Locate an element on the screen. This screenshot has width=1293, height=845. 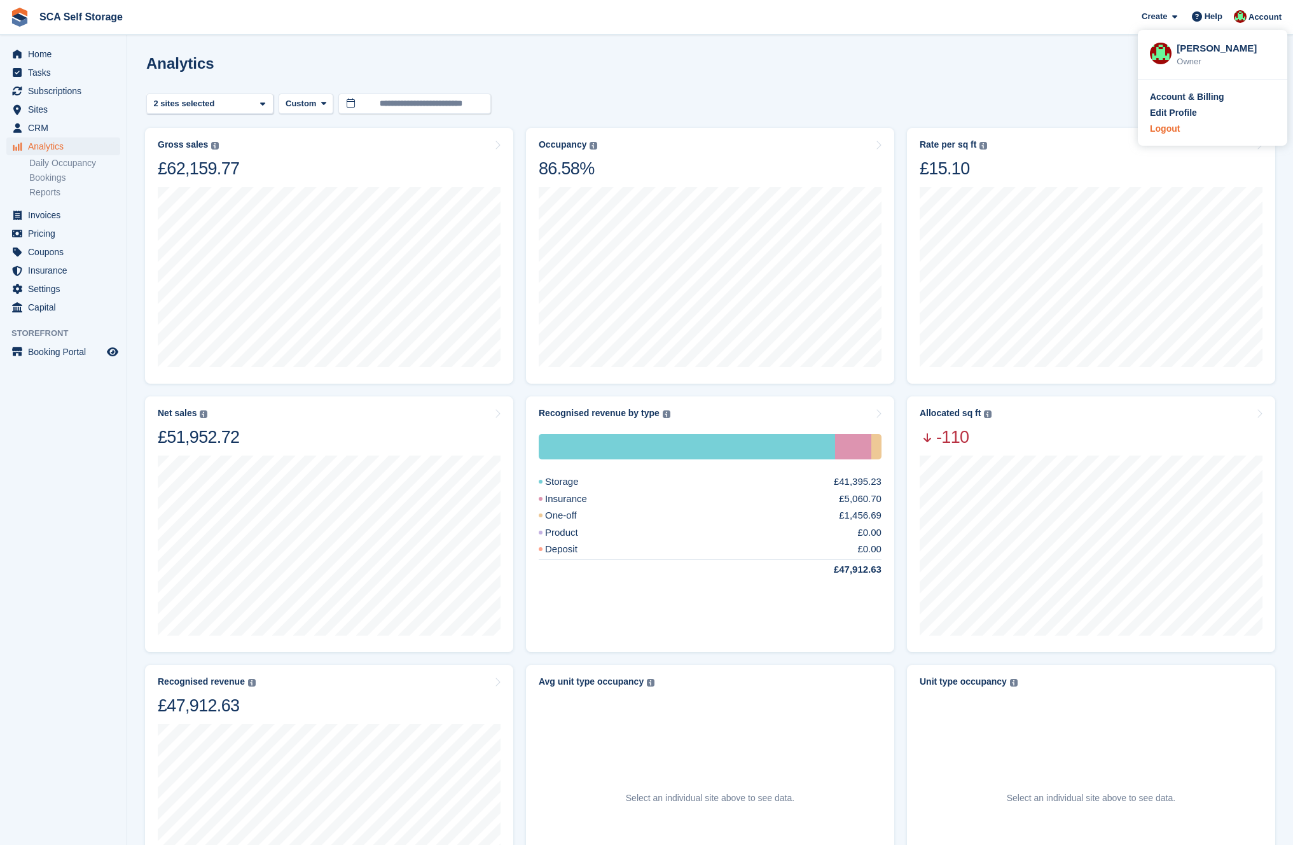
span: Booking Portal is located at coordinates (66, 352).